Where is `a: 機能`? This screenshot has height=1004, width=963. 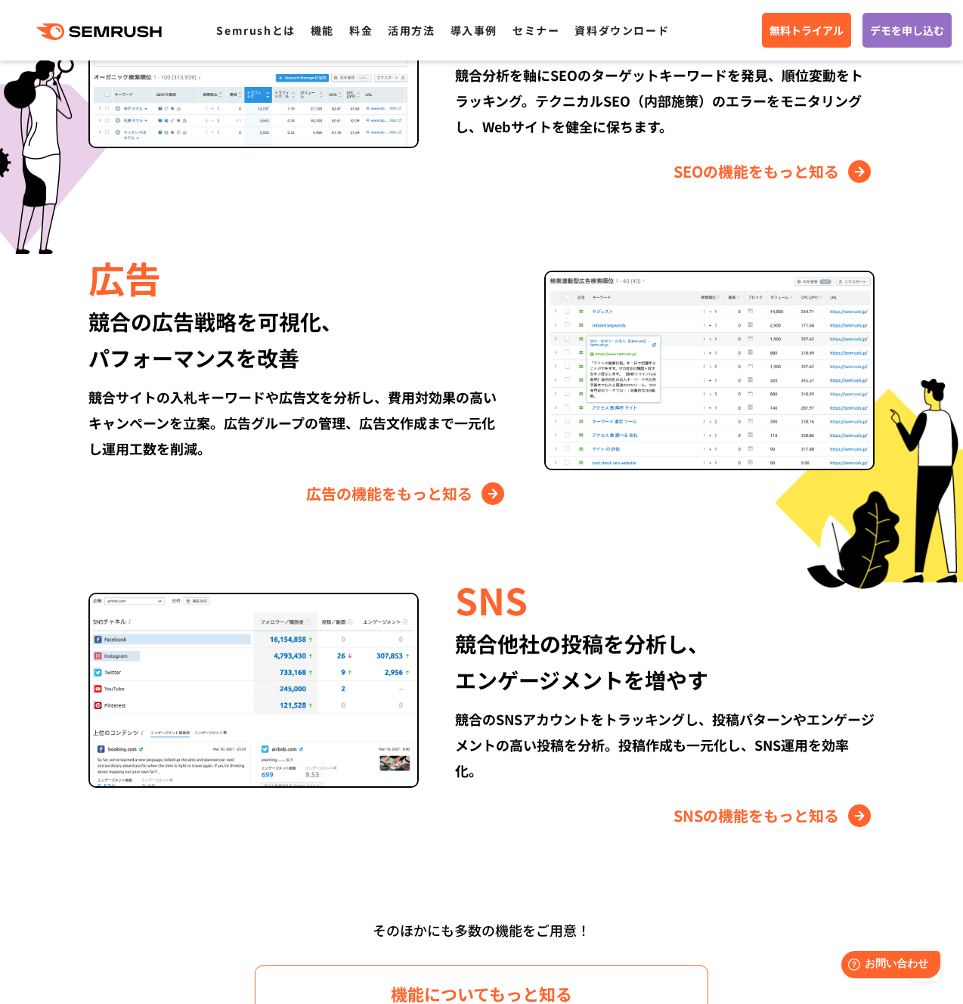 a: 機能 is located at coordinates (322, 30).